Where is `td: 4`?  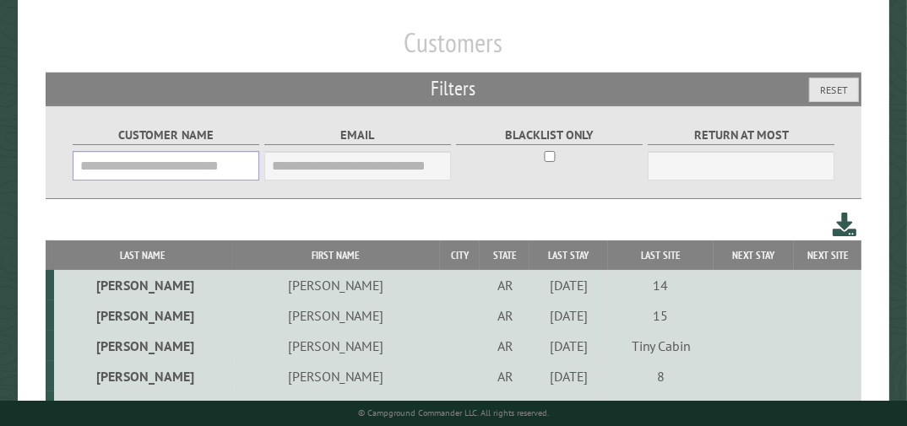 td: 4 is located at coordinates (660, 407).